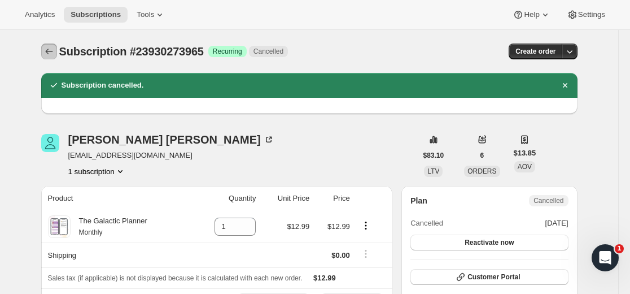  Describe the element at coordinates (50, 143) in the screenshot. I see `span: Marie Mcmullan` at that location.